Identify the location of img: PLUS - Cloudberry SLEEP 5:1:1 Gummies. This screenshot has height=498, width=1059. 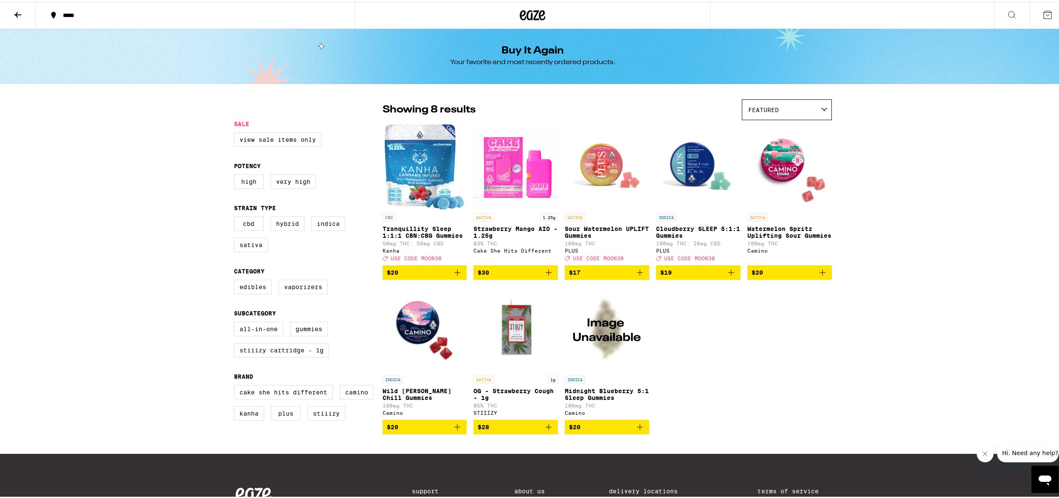
(698, 165).